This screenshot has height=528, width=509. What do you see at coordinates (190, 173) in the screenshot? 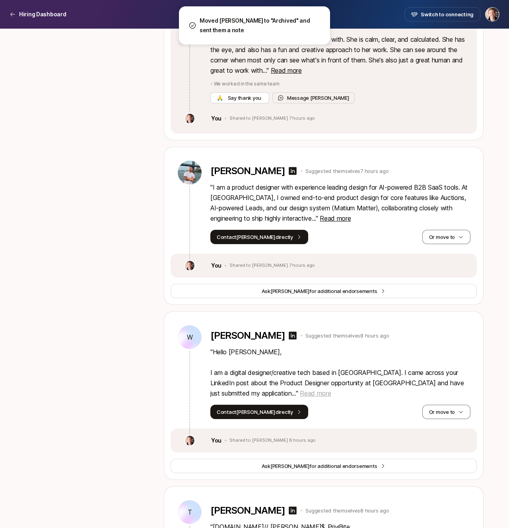
I see `img: 6874252b_7181_4a6b_83dc_932b26ac996b.jpg` at bounding box center [190, 173].